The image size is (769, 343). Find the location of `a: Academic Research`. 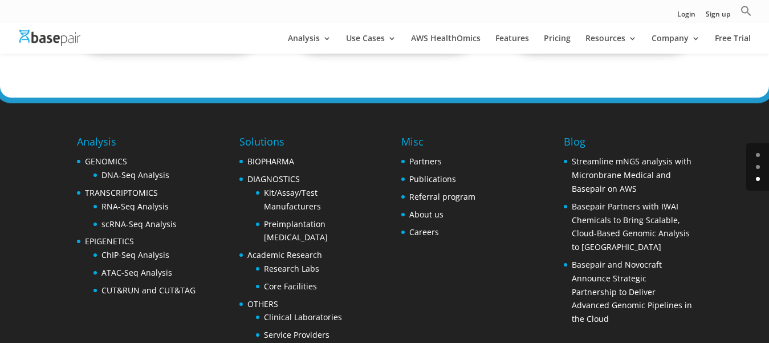

a: Academic Research is located at coordinates (285, 254).